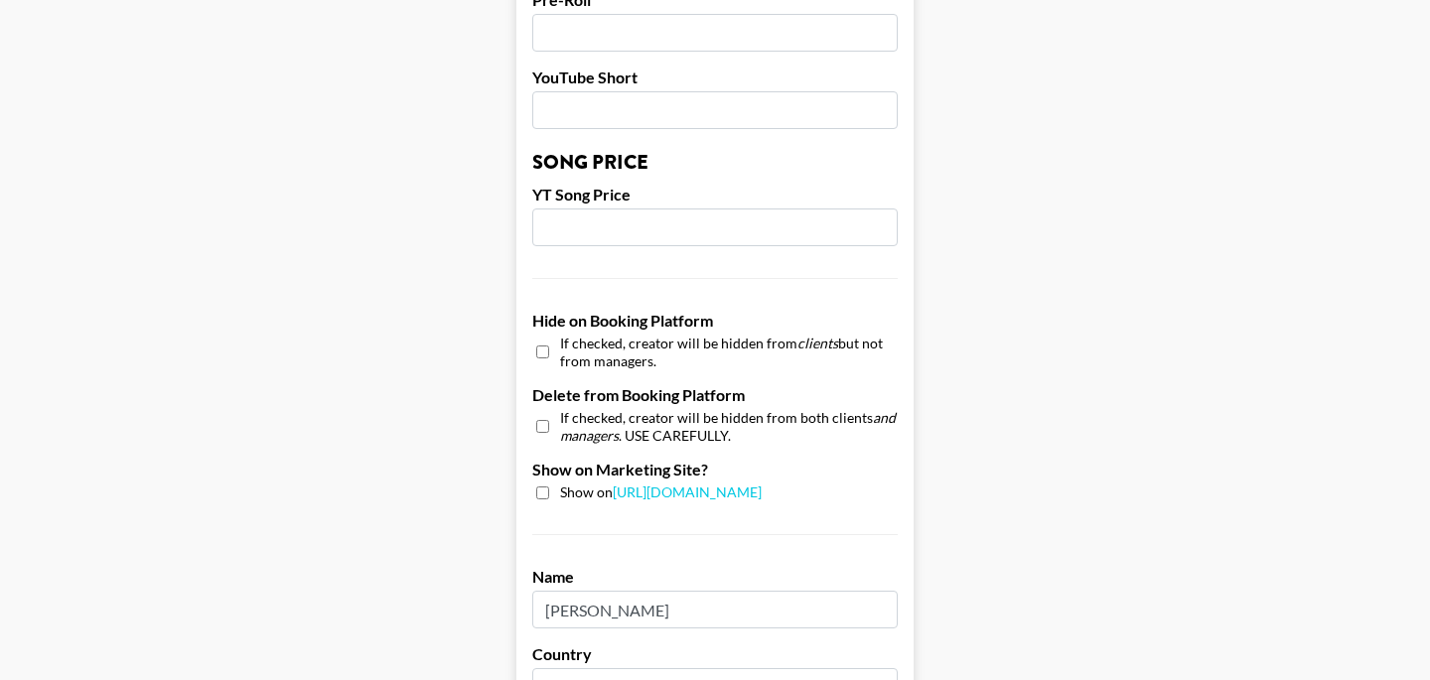  I want to click on span: Show on, so click(660, 493).